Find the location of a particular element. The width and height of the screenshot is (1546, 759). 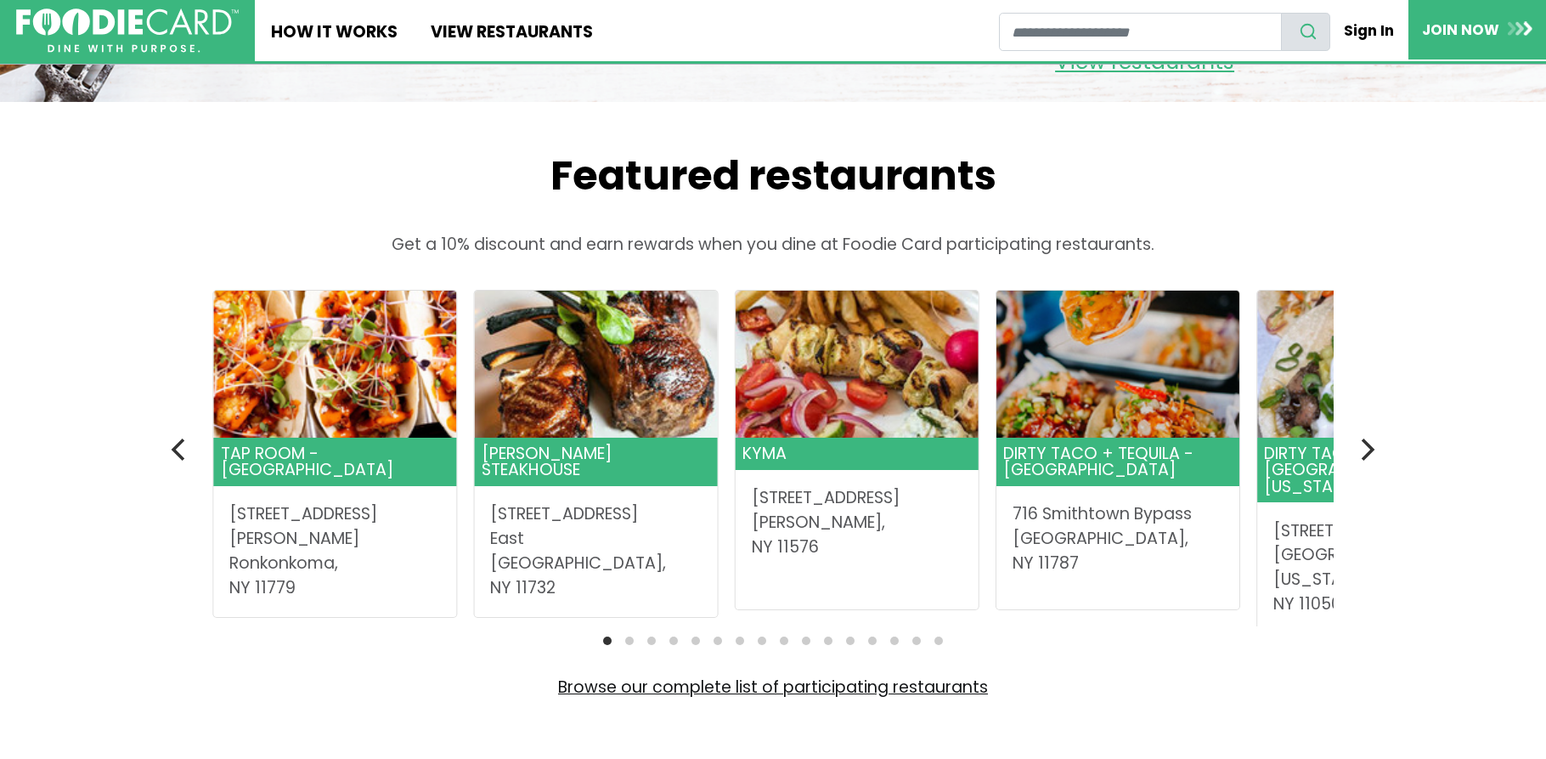

li: Page dot 7 is located at coordinates (740, 640).